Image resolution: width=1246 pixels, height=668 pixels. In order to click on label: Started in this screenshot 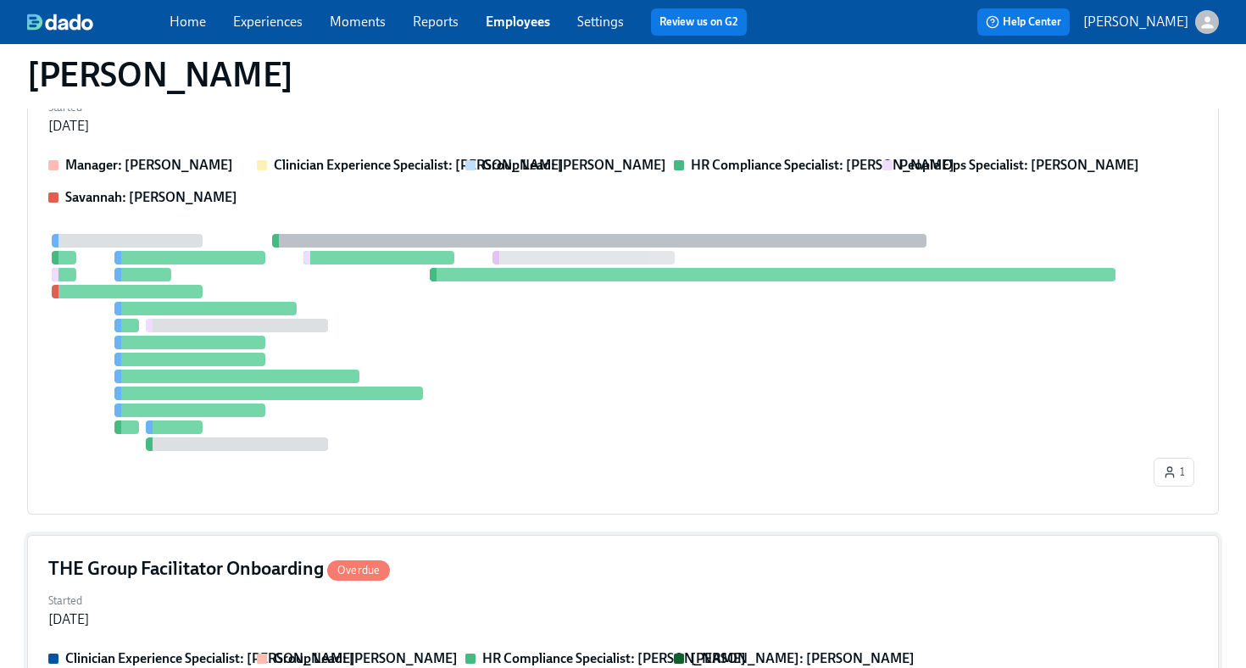, I will do `click(69, 601)`.